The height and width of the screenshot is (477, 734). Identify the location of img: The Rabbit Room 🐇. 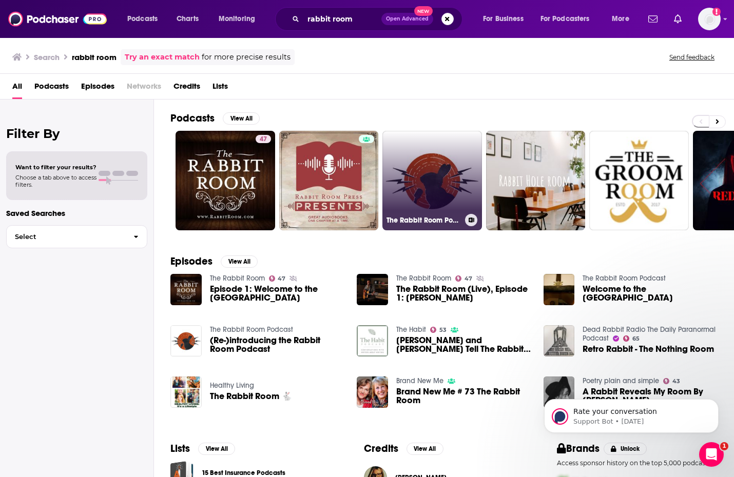
(186, 392).